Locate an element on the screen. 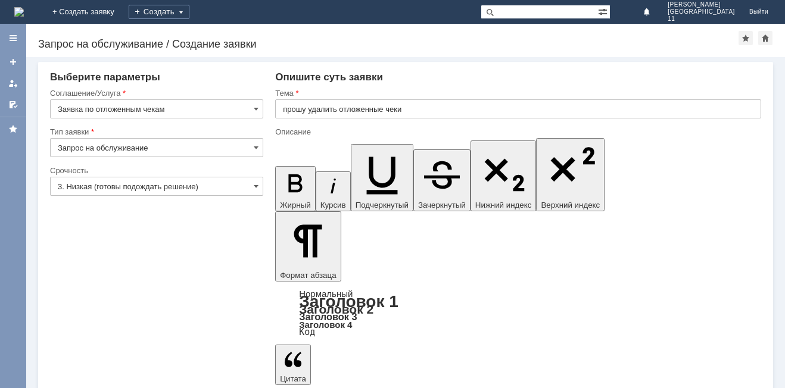  div: Тема is located at coordinates (517, 93).